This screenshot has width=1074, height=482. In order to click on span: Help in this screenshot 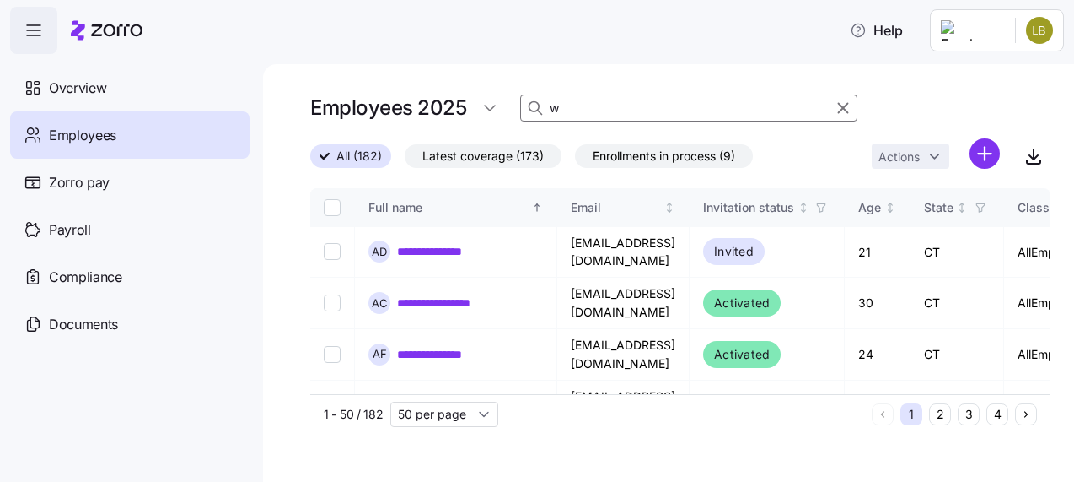, I will do `click(876, 30)`.